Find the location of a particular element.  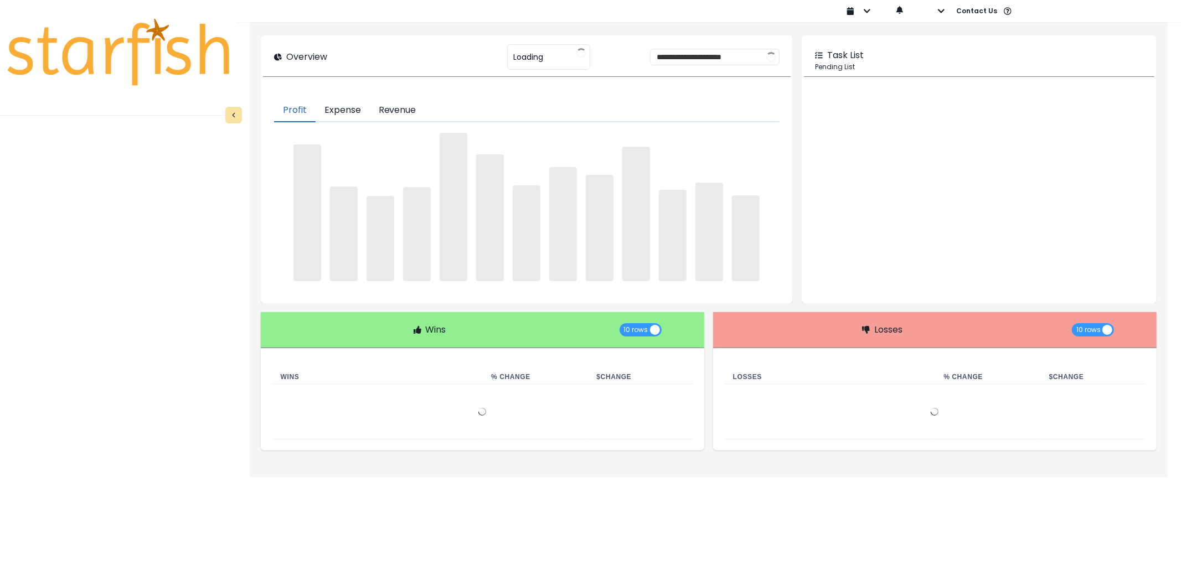

button: Expense is located at coordinates (343, 111).